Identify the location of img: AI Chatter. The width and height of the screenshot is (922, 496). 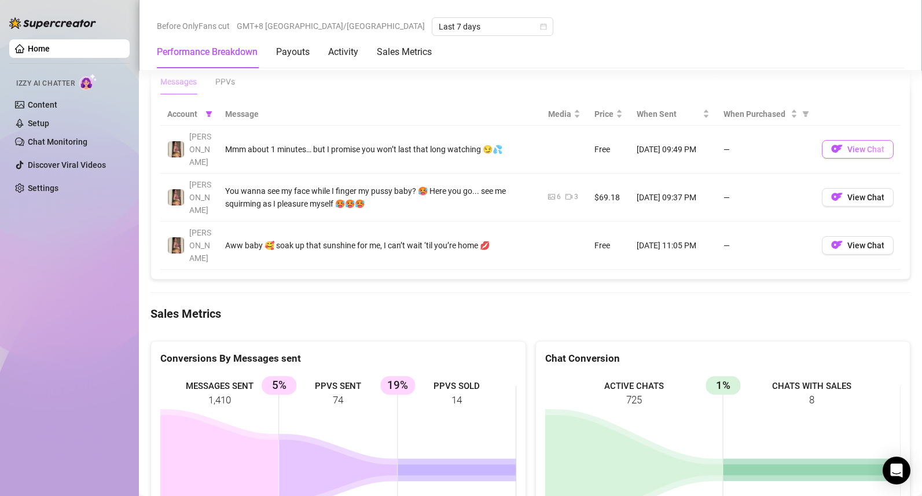
(88, 82).